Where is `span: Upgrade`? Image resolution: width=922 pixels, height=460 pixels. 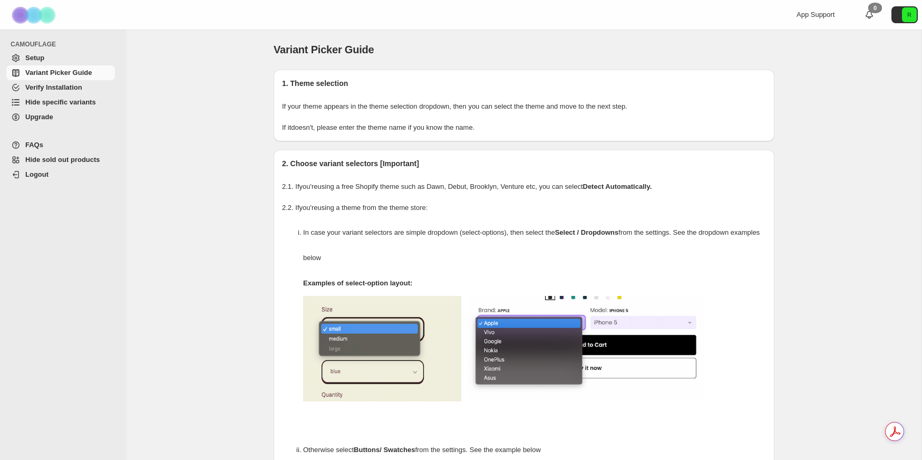 span: Upgrade is located at coordinates (39, 117).